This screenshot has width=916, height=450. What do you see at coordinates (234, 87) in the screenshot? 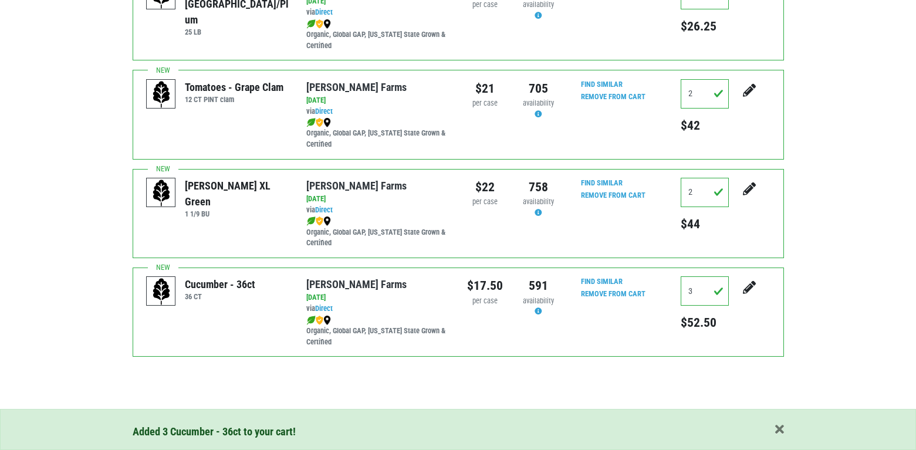
I see `div: Tomatoes - Grape Clam` at bounding box center [234, 87].